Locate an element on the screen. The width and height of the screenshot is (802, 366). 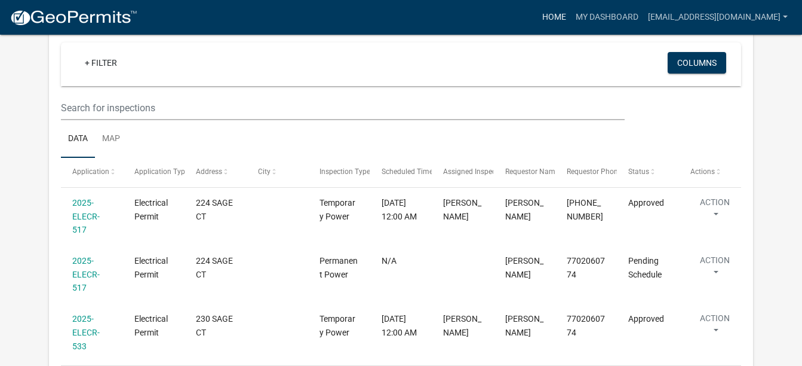
a: 2025-ELECR-533 is located at coordinates (86, 332).